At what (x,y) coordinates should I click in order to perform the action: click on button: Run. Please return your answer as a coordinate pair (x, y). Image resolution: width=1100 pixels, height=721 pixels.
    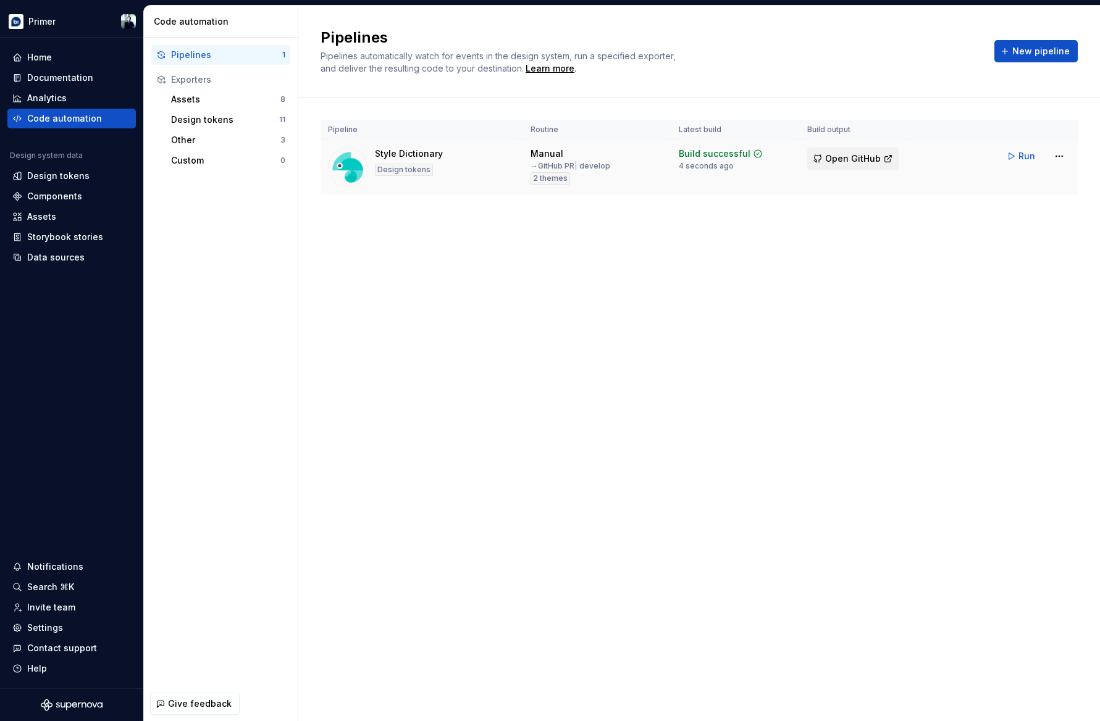
    Looking at the image, I should click on (1021, 156).